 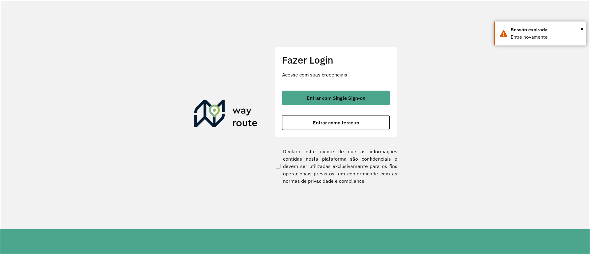 I want to click on img: Roteirizador AmbevTech, so click(x=226, y=115).